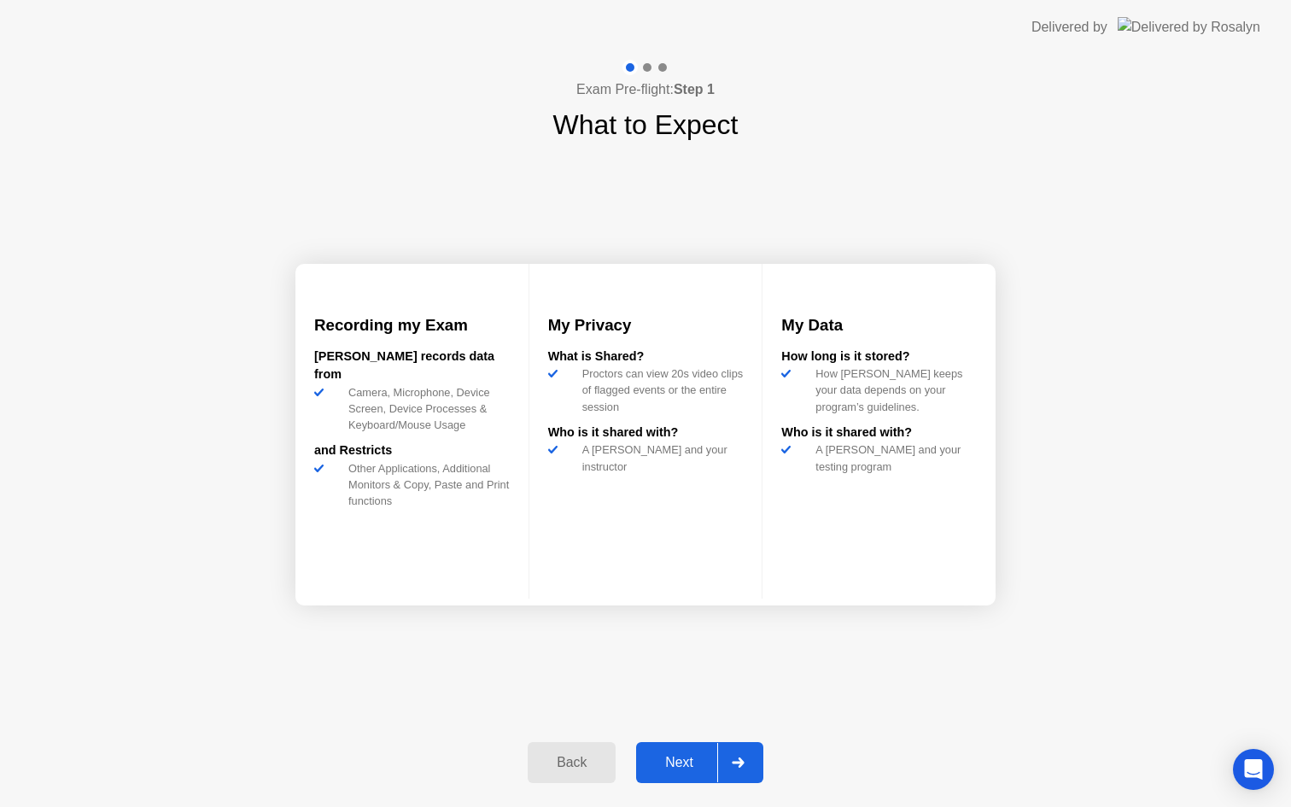 The image size is (1291, 807). Describe the element at coordinates (645, 125) in the screenshot. I see `h1: What to Expect` at that location.